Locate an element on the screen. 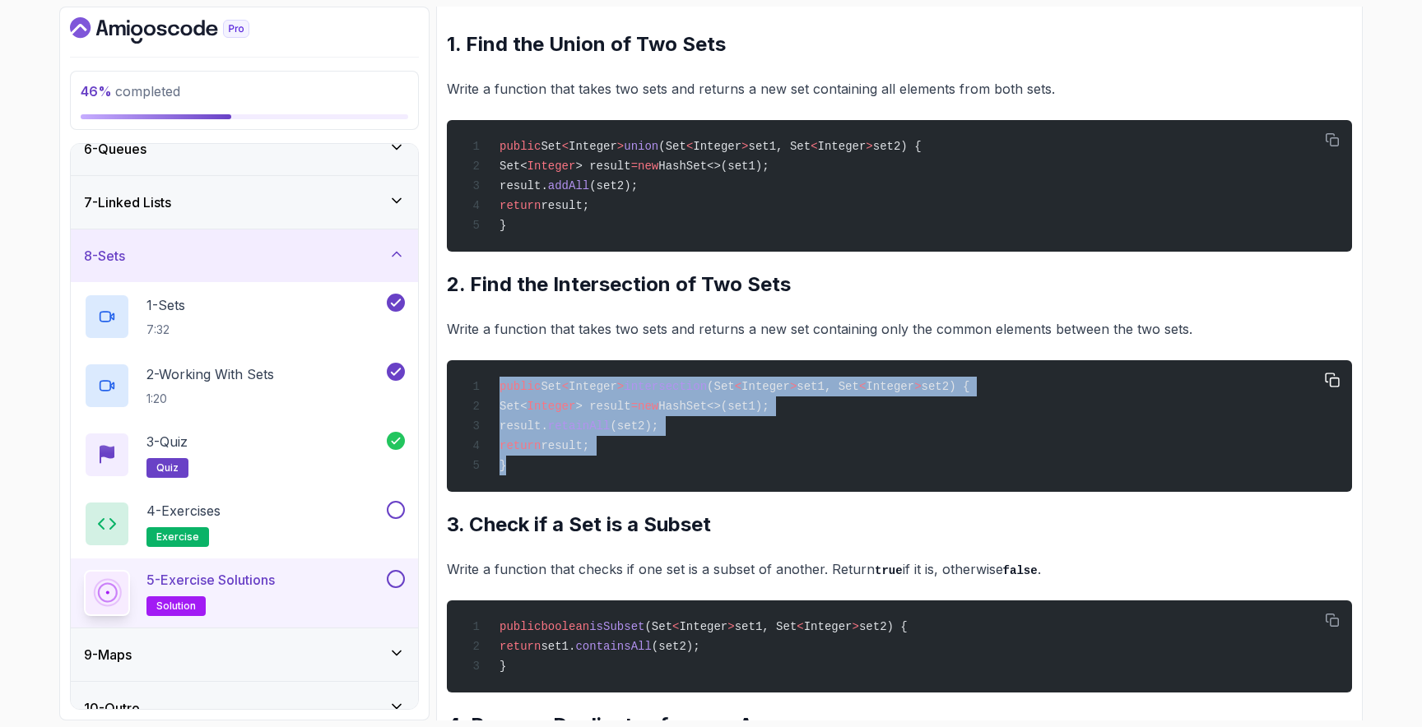  h3: 10 - Outro is located at coordinates (112, 708).